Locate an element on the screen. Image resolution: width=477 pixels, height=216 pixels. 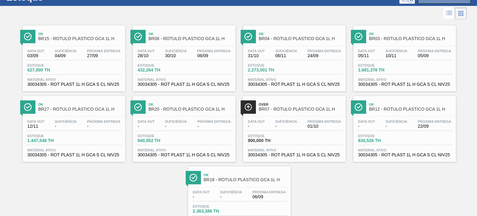
span: 04/09 is located at coordinates (66, 56).